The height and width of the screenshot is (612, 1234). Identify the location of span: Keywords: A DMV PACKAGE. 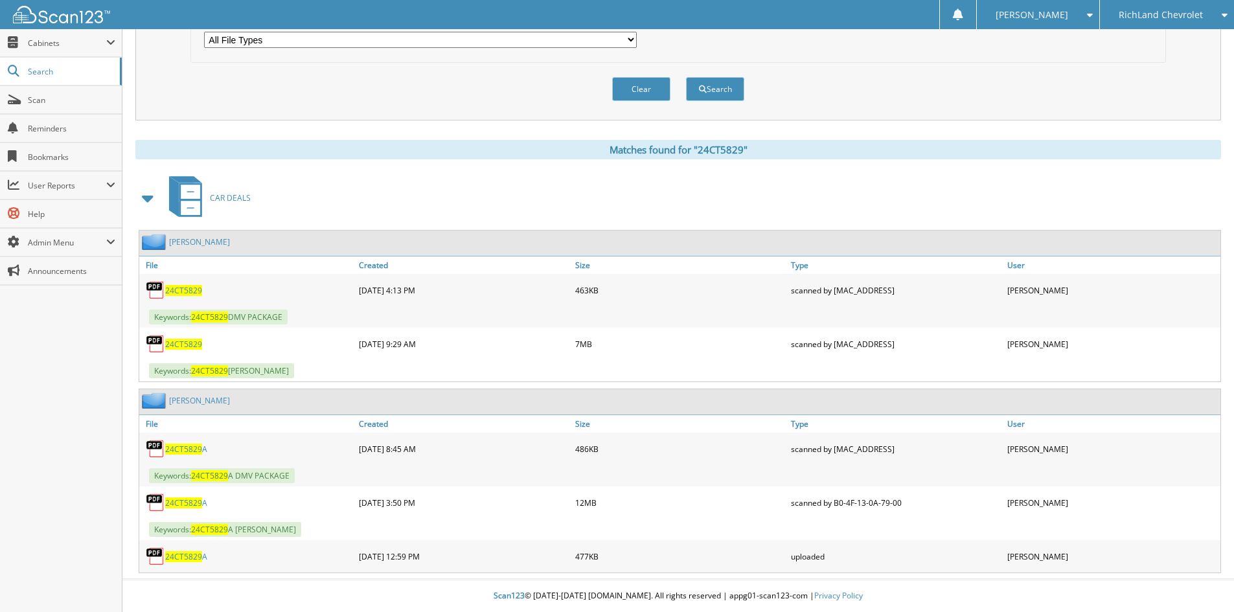
(222, 476).